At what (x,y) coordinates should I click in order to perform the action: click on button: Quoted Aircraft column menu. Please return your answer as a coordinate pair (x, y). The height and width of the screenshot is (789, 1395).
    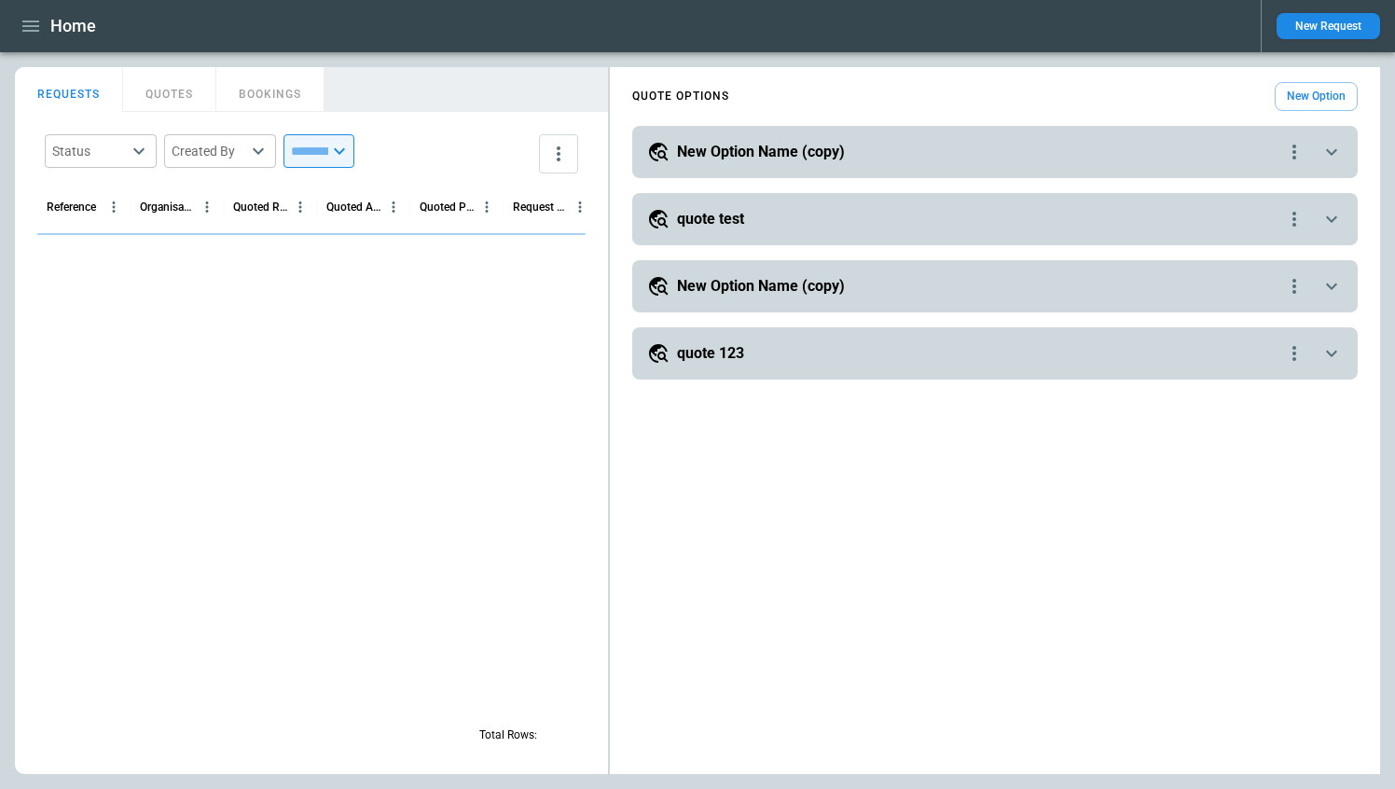
    Looking at the image, I should click on (393, 207).